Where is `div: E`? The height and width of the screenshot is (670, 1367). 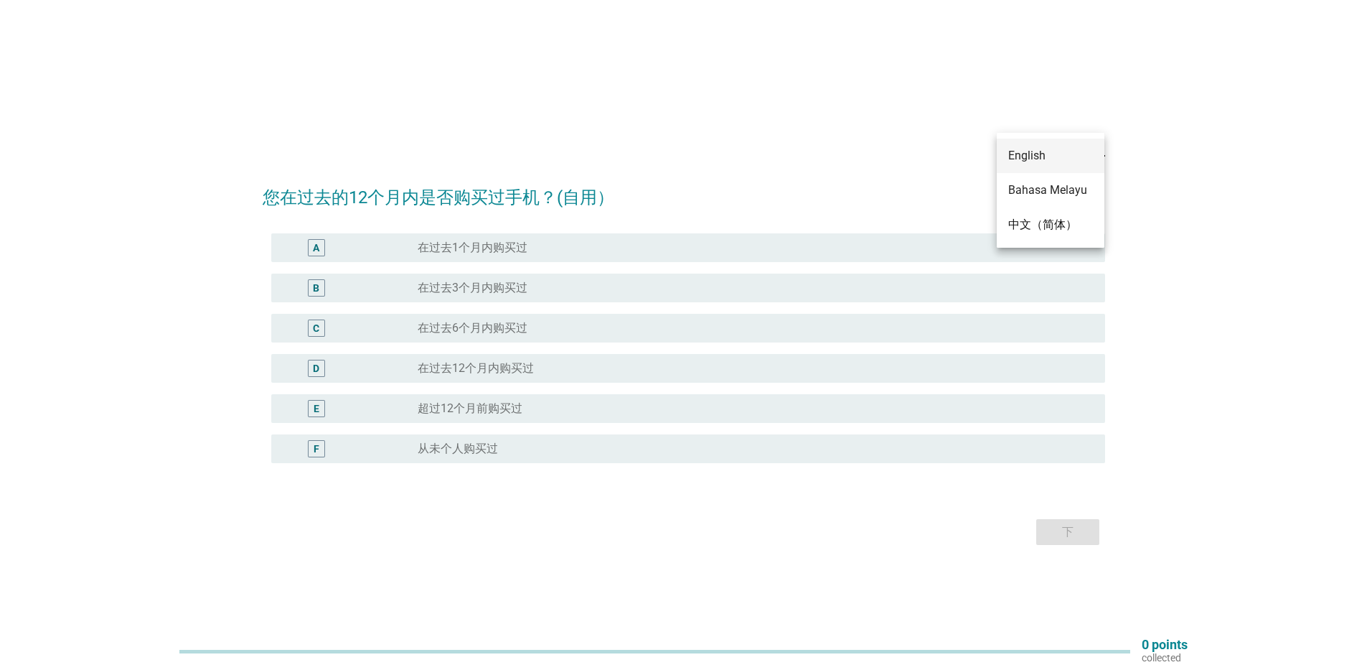 div: E is located at coordinates (317, 408).